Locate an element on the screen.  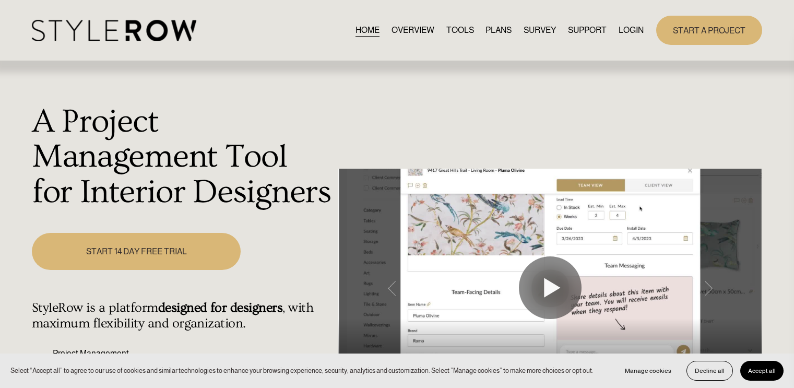
a: PLANS is located at coordinates (499, 30).